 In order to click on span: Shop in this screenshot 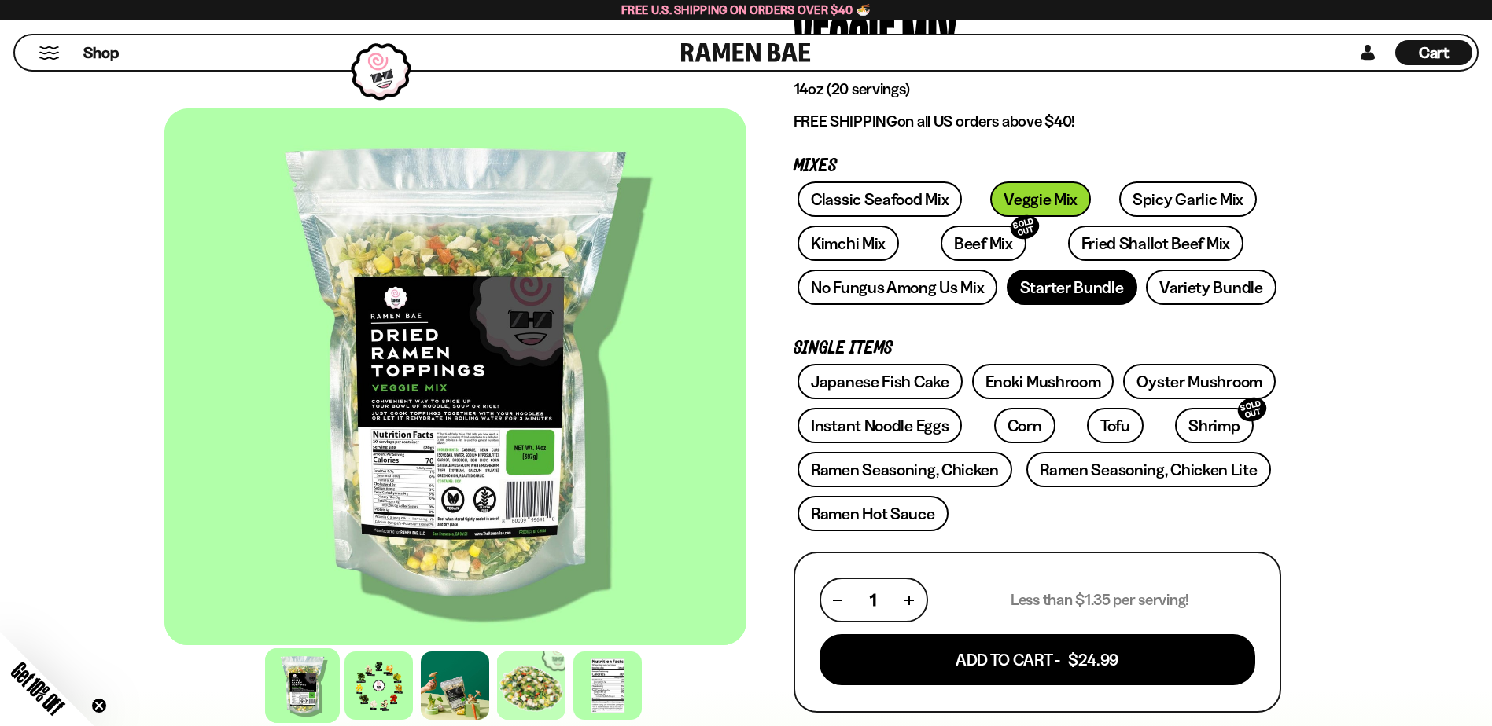, I will do `click(101, 53)`.